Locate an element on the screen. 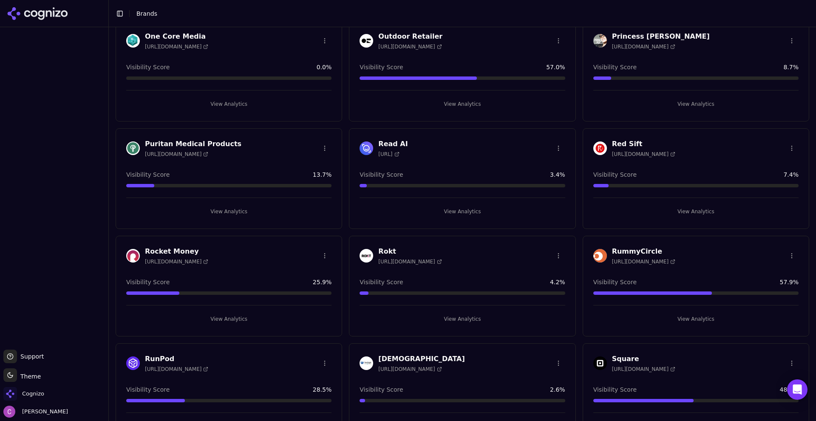  span: Support is located at coordinates (30, 357).